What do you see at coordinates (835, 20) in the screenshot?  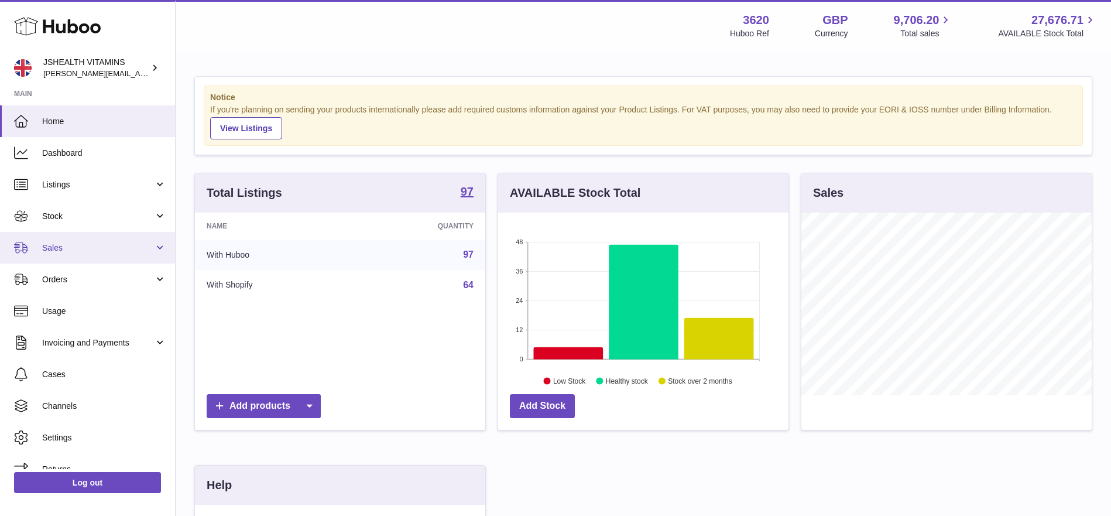 I see `strong: GBP` at bounding box center [835, 20].